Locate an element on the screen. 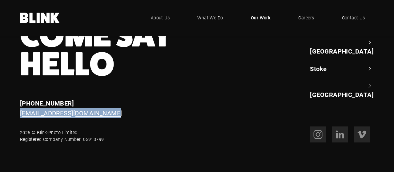 Image resolution: width=394 pixels, height=172 pixels. a: Careers is located at coordinates (306, 18).